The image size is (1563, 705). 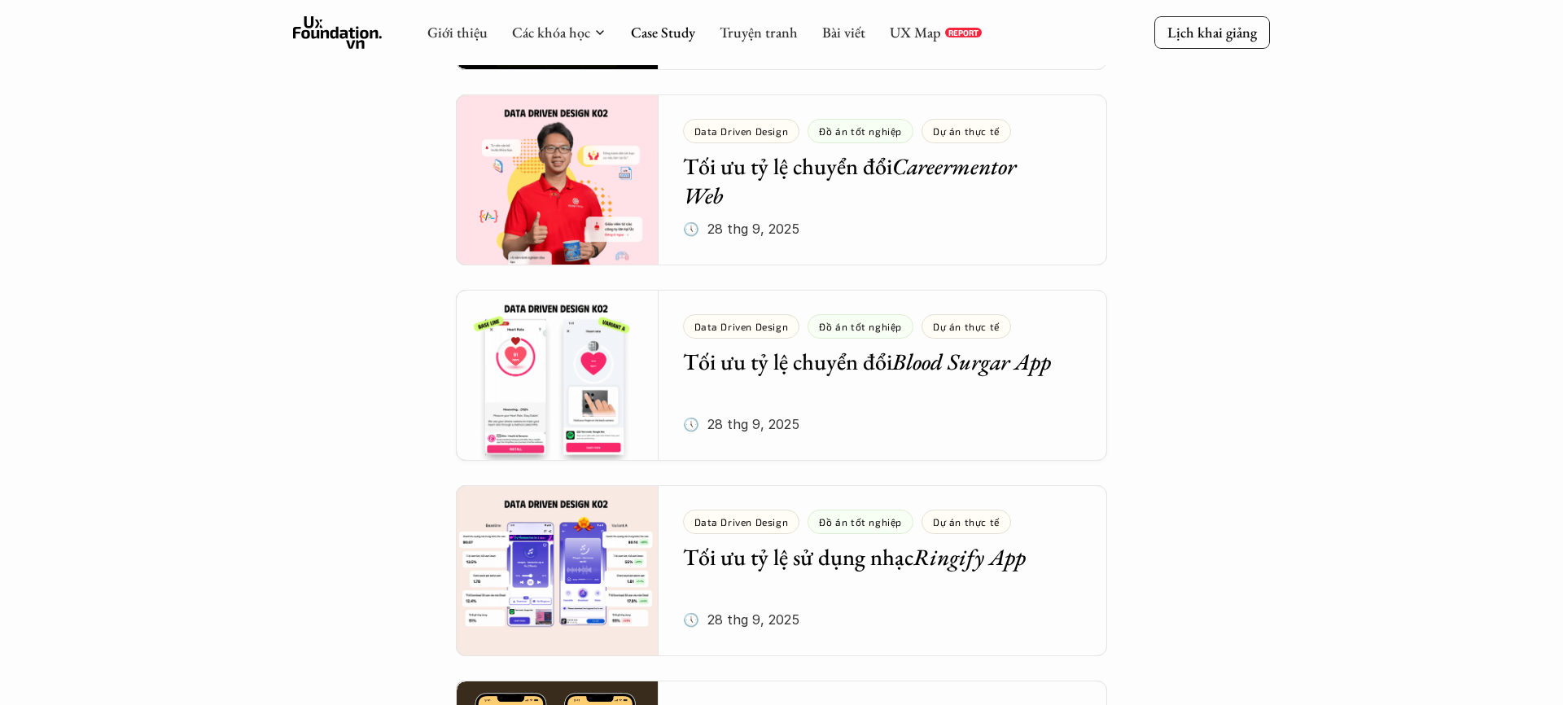 What do you see at coordinates (663, 32) in the screenshot?
I see `a: Case Study` at bounding box center [663, 32].